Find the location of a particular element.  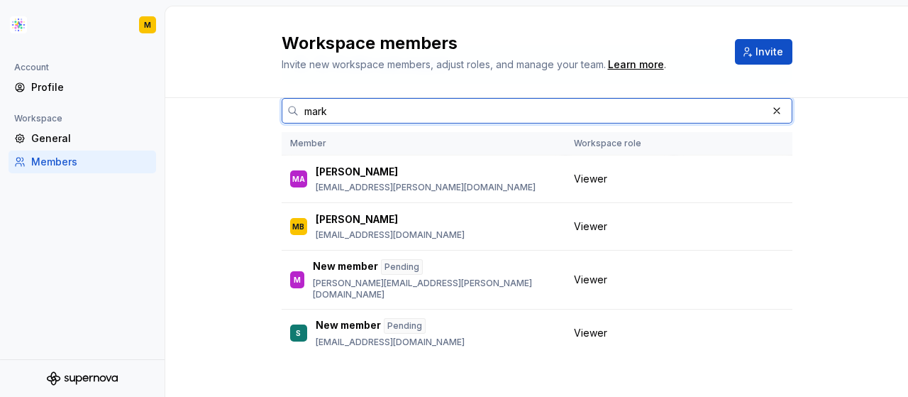

div: S is located at coordinates (298, 333).